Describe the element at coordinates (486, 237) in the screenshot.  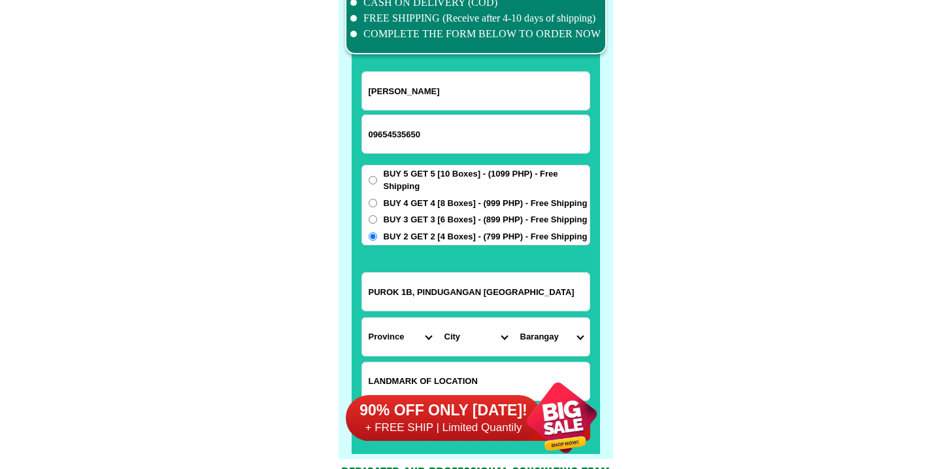
I see `span: BUY 2 GET 2 [4 Boxes] - (799 PHP) - Free Shipping` at that location.